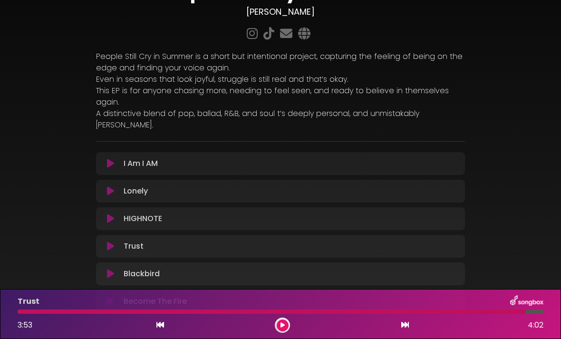 The height and width of the screenshot is (339, 561). Describe the element at coordinates (280, 79) in the screenshot. I see `p: Even in seasons that look joyful, struggle is still real and that’s okay.` at that location.